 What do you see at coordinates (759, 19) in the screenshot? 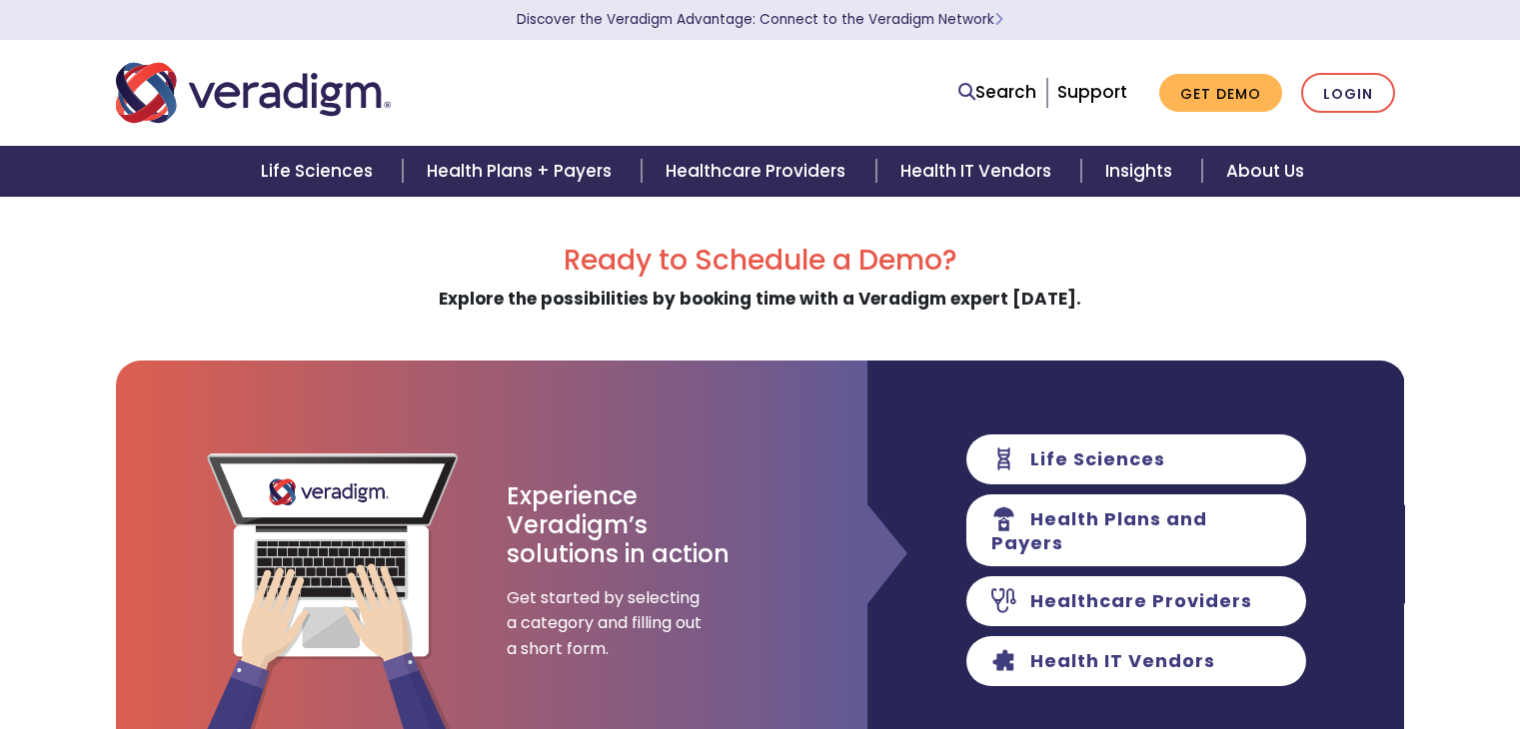
I see `a: Discover the Veradigm Advantage: Connect to the Veradigm NetworkLearn More` at bounding box center [759, 19].